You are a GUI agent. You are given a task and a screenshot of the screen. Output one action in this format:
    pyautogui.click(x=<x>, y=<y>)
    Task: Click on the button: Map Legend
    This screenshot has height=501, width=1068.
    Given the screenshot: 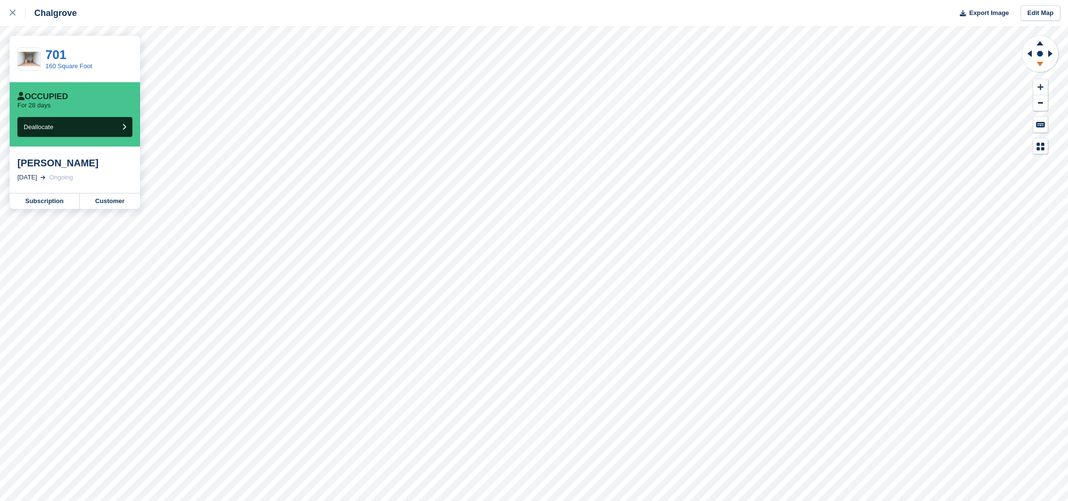 What is the action you would take?
    pyautogui.click(x=1041, y=146)
    